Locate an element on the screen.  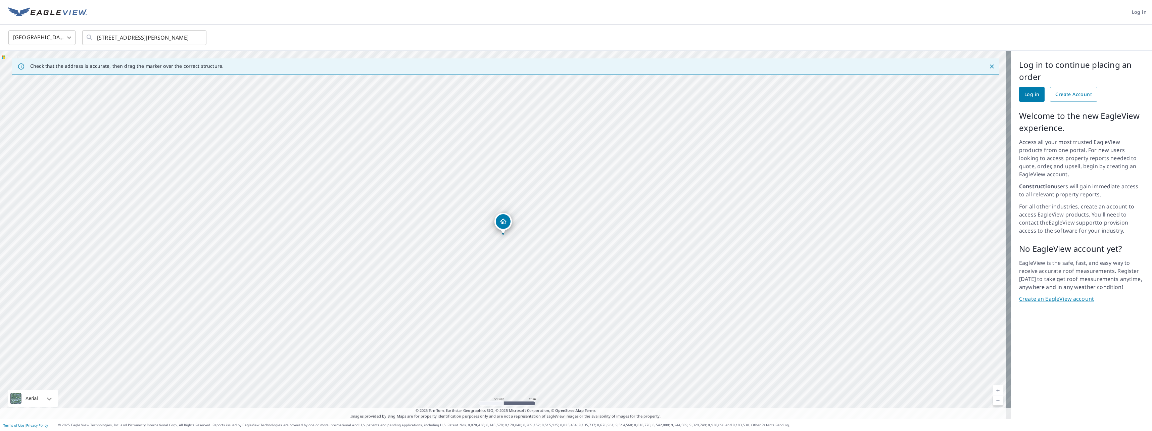
strong: Construction is located at coordinates (1037, 186).